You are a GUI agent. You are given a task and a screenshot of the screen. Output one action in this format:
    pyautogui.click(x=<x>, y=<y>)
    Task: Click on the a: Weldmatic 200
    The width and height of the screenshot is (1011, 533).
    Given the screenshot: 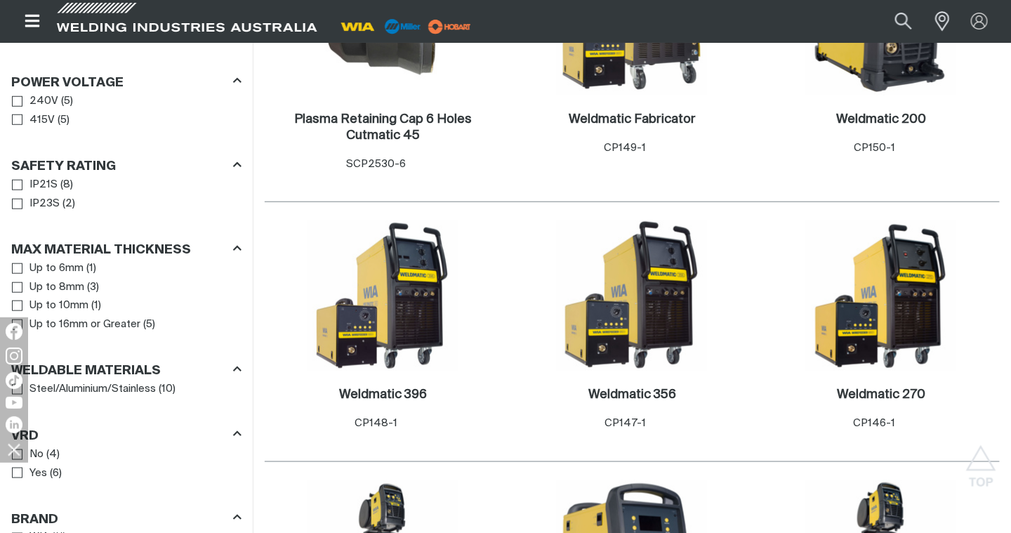 What is the action you would take?
    pyautogui.click(x=881, y=119)
    